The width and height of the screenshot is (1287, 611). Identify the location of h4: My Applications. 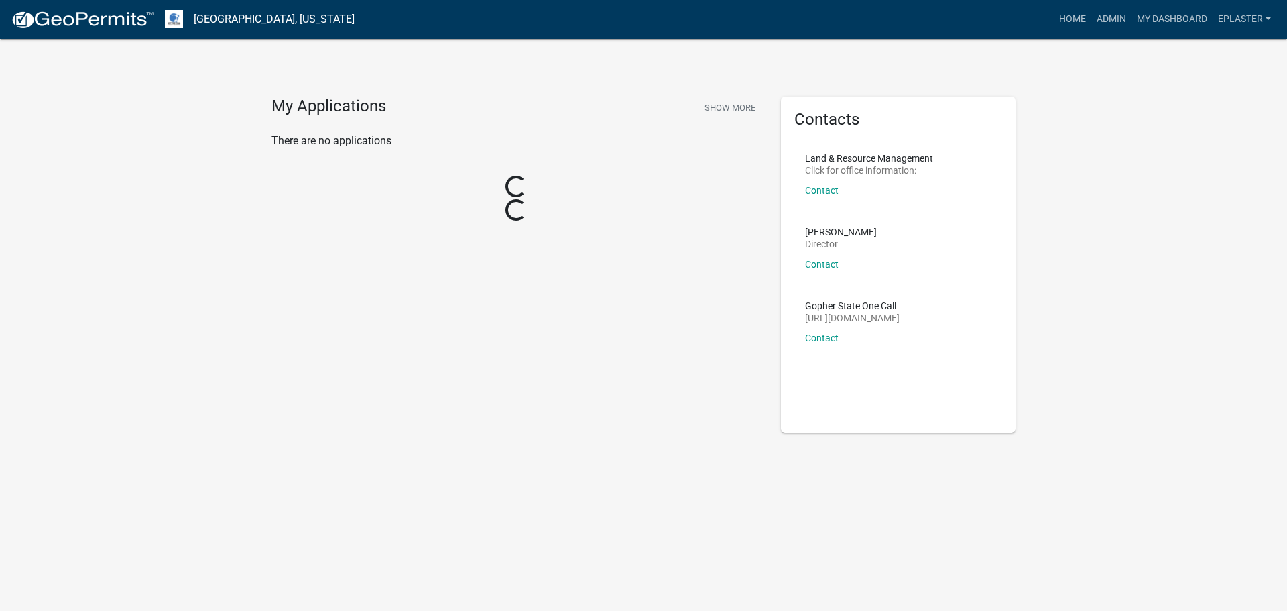
(328, 107).